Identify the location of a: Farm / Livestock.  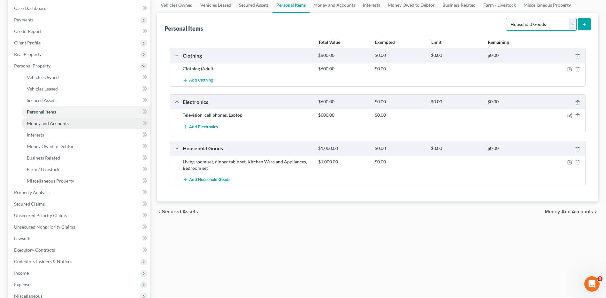
(86, 169).